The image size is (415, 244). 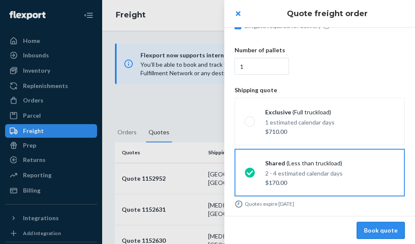 What do you see at coordinates (304, 163) in the screenshot?
I see `div: Shared` at bounding box center [304, 163].